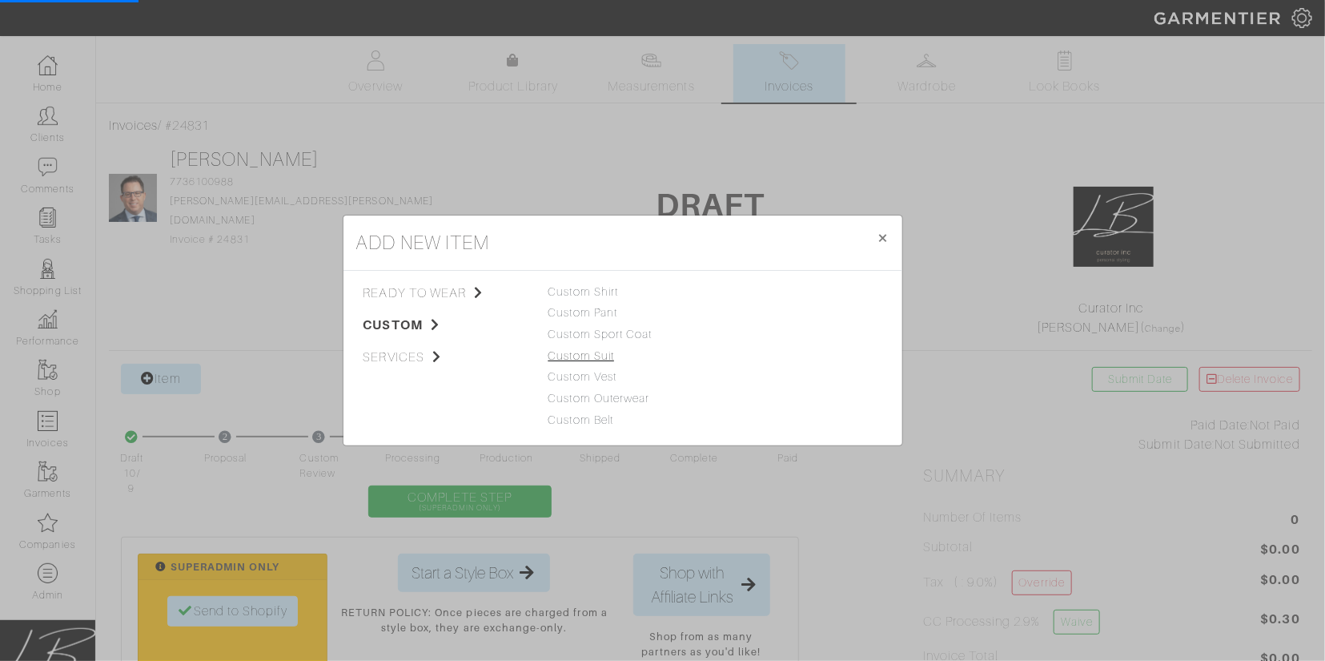 This screenshot has height=661, width=1325. What do you see at coordinates (584, 291) in the screenshot?
I see `a: Custom Shirt` at bounding box center [584, 291].